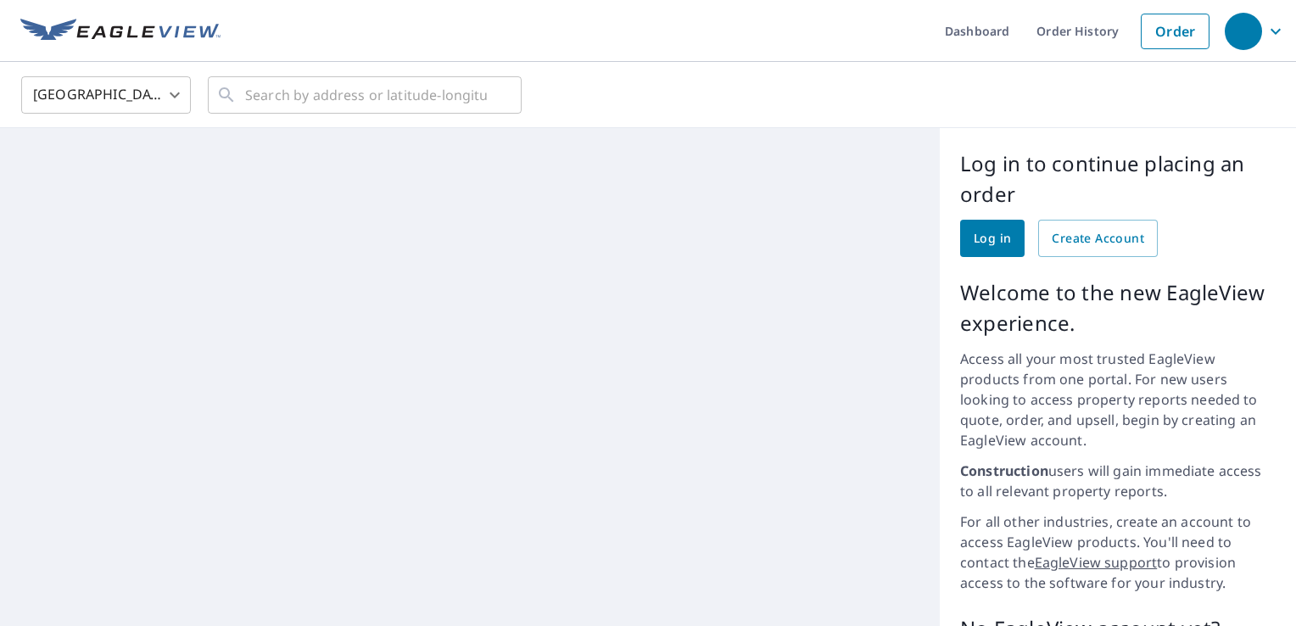 This screenshot has width=1296, height=626. Describe the element at coordinates (120, 31) in the screenshot. I see `img: EV Logo` at that location.